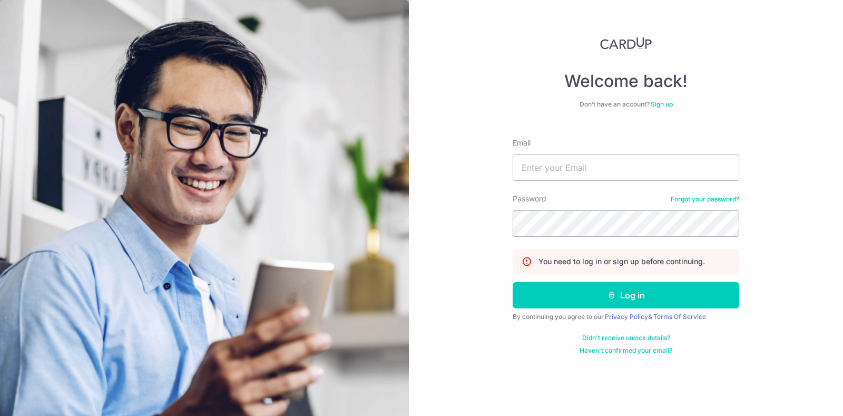 Image resolution: width=843 pixels, height=416 pixels. What do you see at coordinates (626, 104) in the screenshot?
I see `div: Don’t have an account?` at bounding box center [626, 104].